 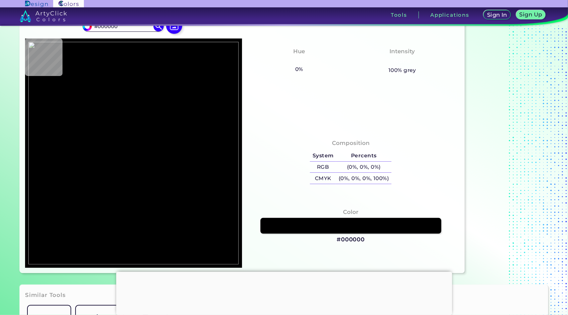 What do you see at coordinates (351, 240) in the screenshot?
I see `h3: #000000` at bounding box center [351, 240].